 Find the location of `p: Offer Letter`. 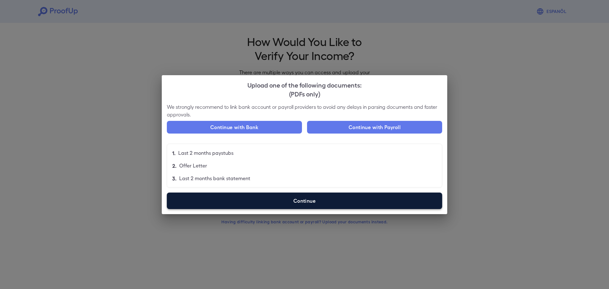

p: Offer Letter is located at coordinates (193, 166).